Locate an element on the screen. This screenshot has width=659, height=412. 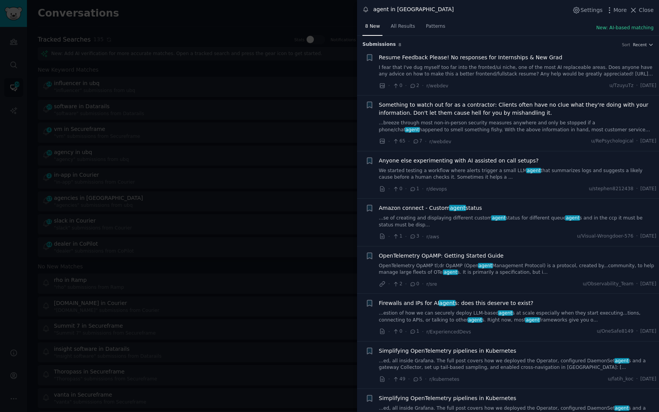
span: r/aws is located at coordinates (433, 237).